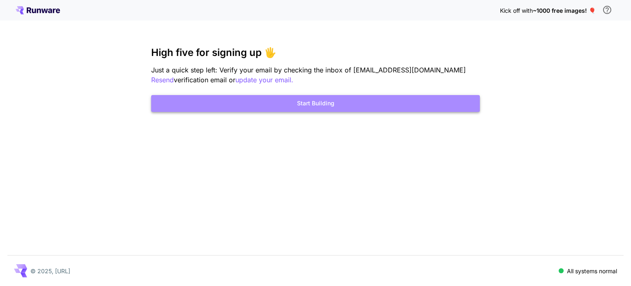  What do you see at coordinates (564, 10) in the screenshot?
I see `span: ~1000 free images! 🎈` at bounding box center [564, 10].